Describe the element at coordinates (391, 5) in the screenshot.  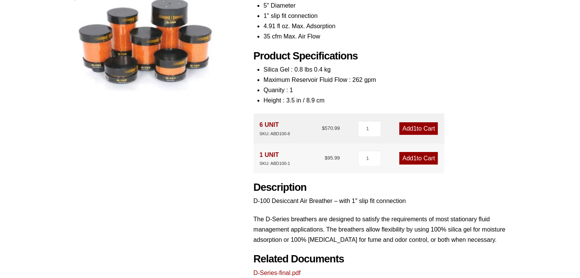
I see `li: 5" Diameter` at that location.